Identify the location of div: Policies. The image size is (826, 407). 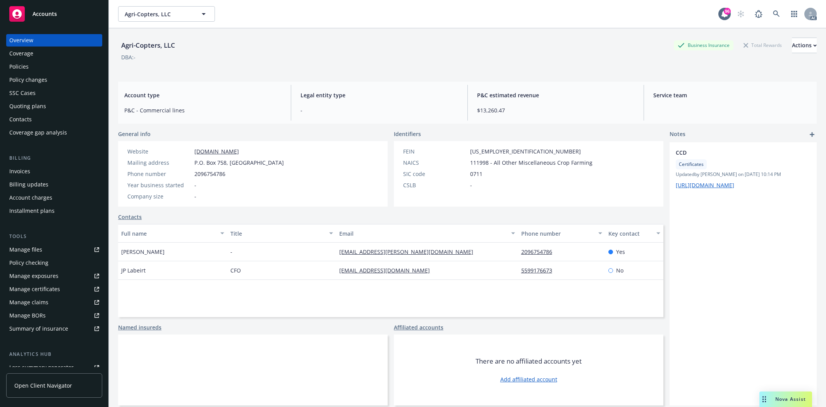
(19, 67).